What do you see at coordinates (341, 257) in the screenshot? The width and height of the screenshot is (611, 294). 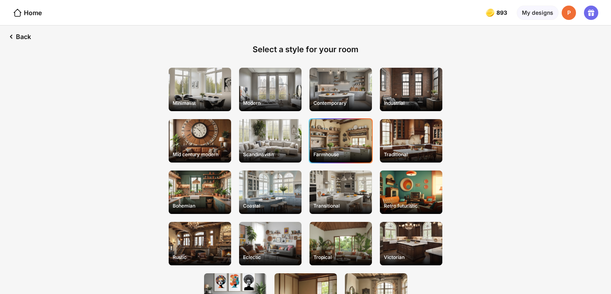 I see `div: Tropical` at bounding box center [341, 257].